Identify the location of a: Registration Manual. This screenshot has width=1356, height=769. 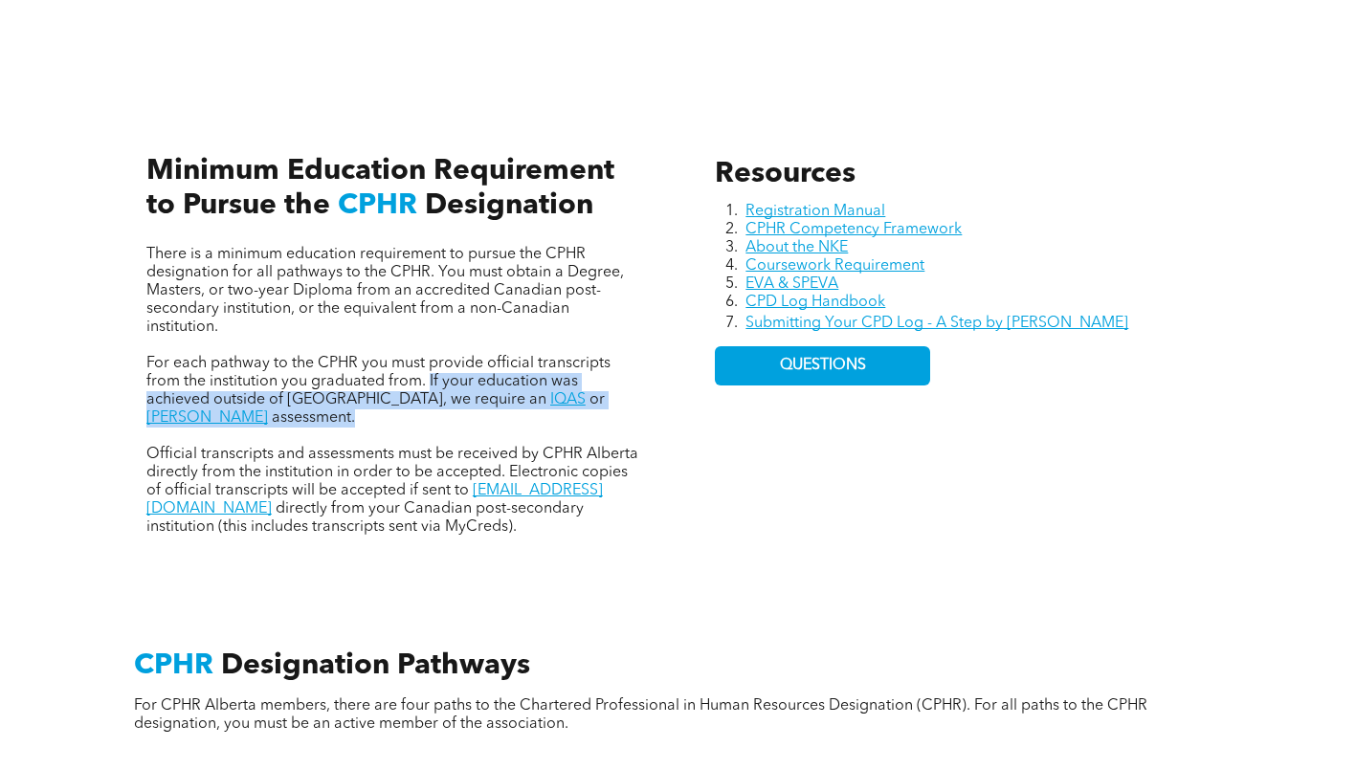
(815, 212).